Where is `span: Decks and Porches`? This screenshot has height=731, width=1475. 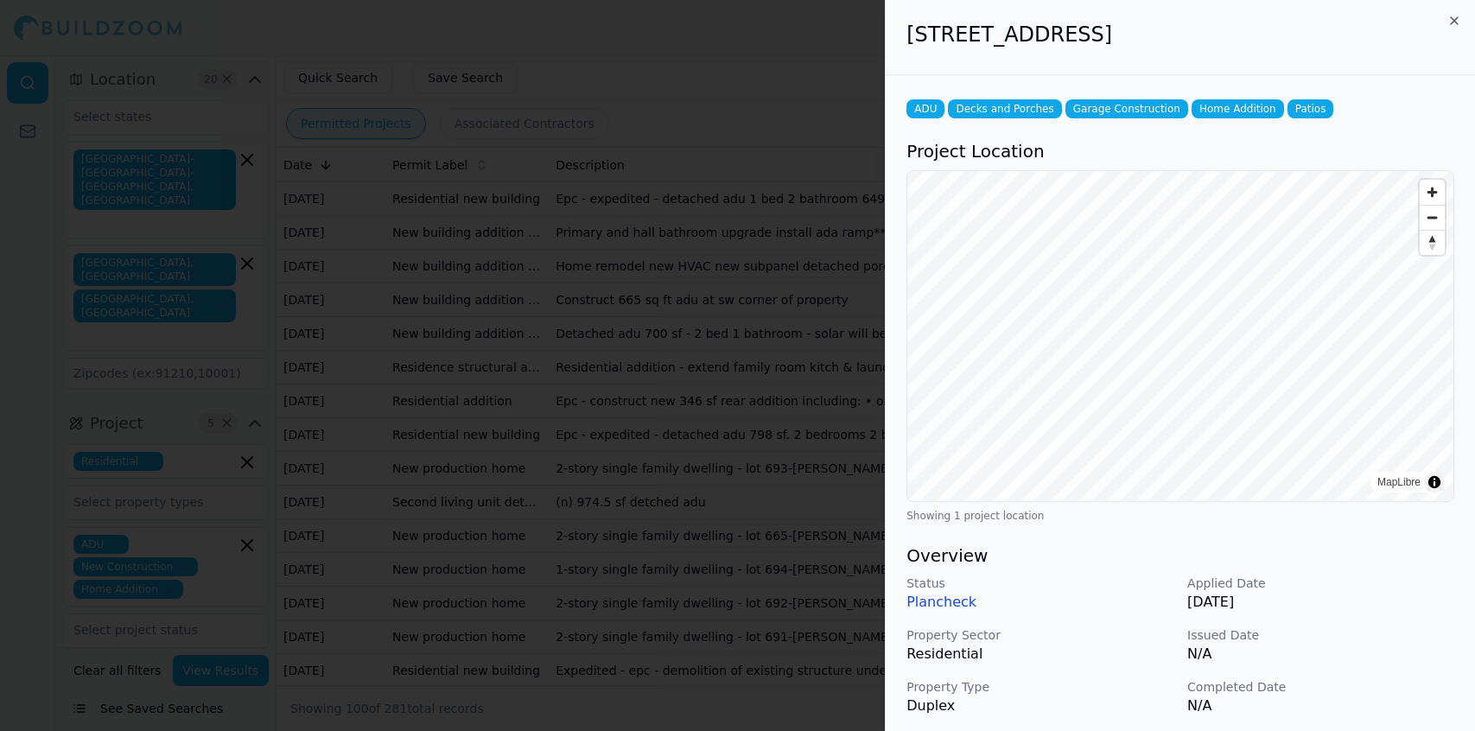
span: Decks and Porches is located at coordinates (1004, 109).